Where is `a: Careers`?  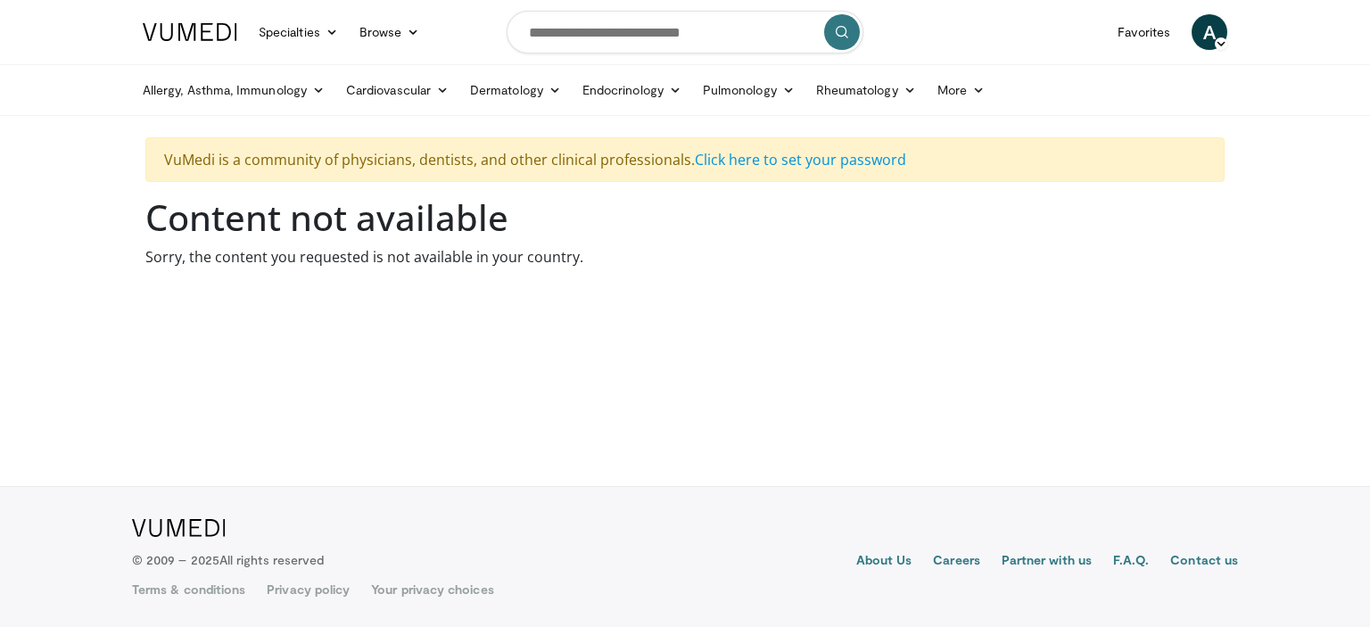
a: Careers is located at coordinates (956, 562).